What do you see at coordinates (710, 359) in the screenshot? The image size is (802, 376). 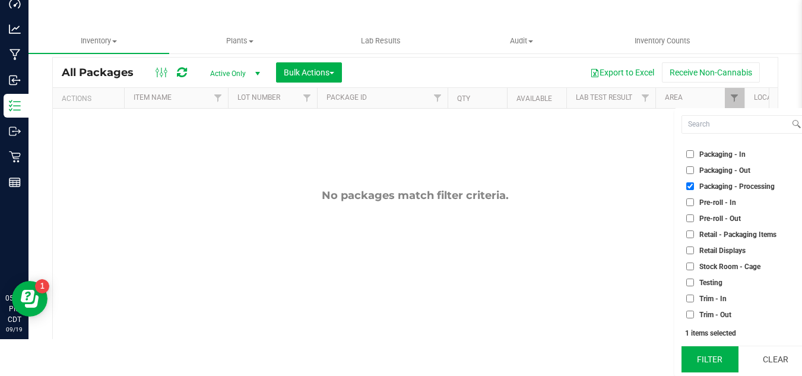 I see `button: Filter` at bounding box center [710, 359].